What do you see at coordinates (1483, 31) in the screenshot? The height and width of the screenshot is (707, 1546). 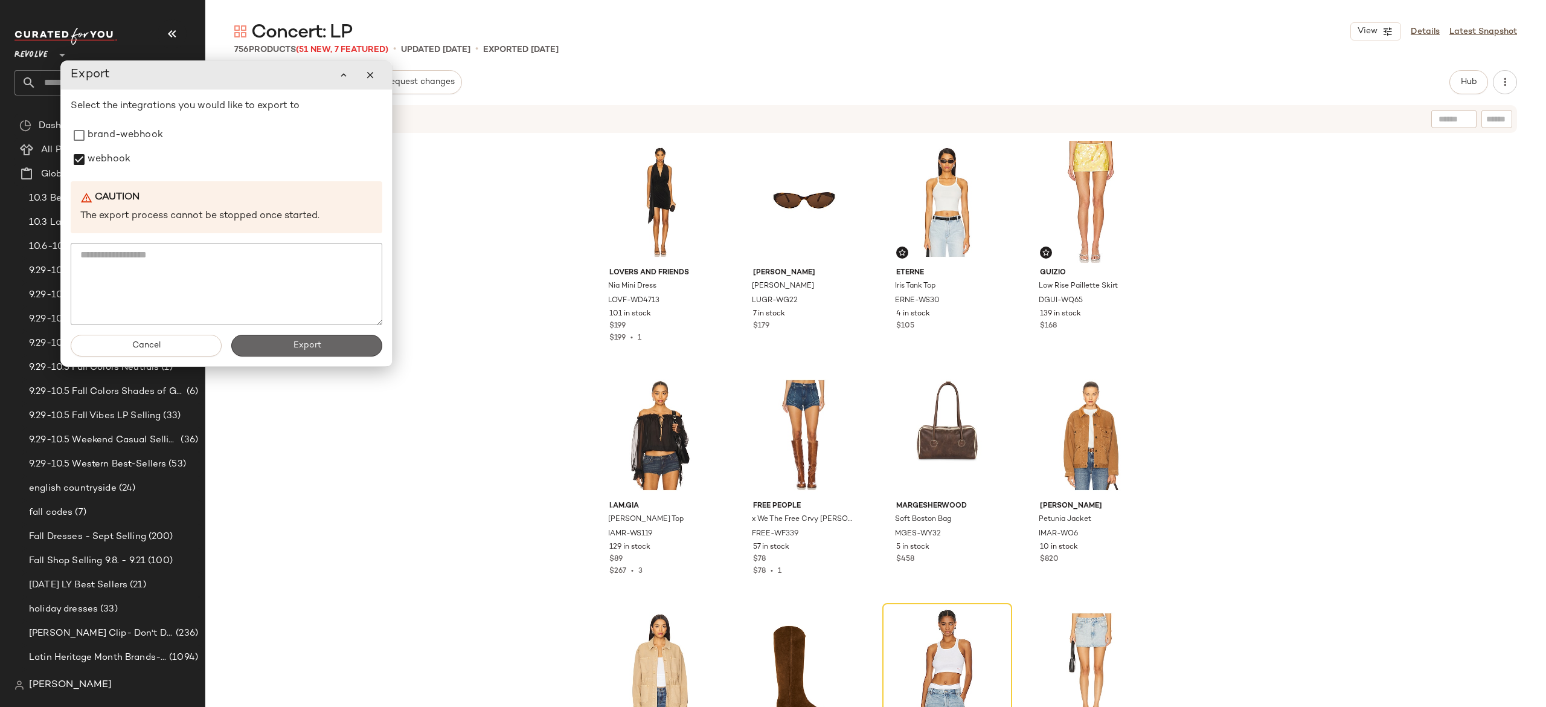 I see `a: Latest Snapshot` at bounding box center [1483, 31].